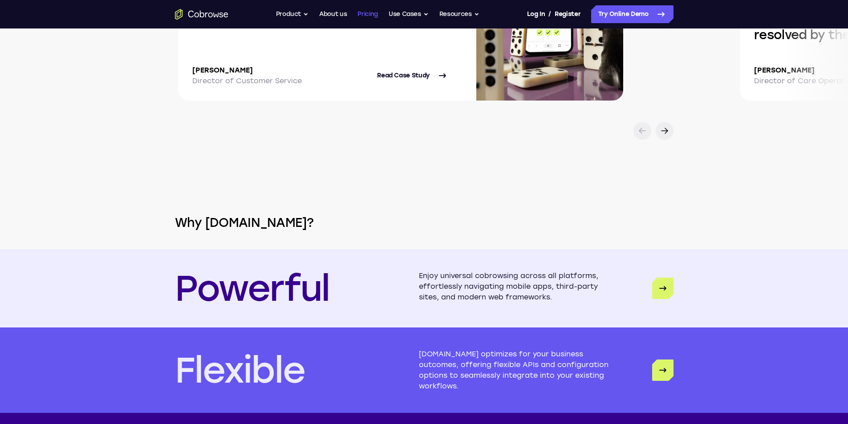  Describe the element at coordinates (514, 289) in the screenshot. I see `p: Enjoy universal cobrowsing across all platforms, effortlessly navigating mobile apps, third-party...` at that location.